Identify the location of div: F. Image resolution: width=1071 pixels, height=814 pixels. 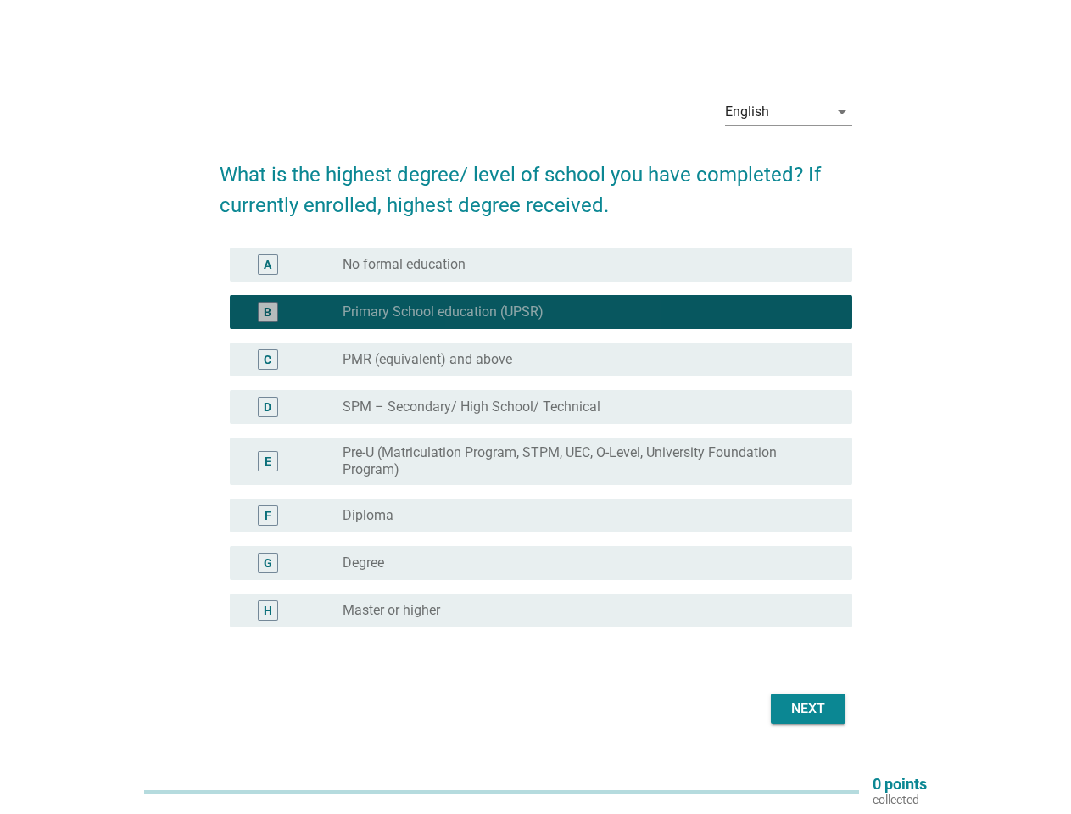
(268, 516).